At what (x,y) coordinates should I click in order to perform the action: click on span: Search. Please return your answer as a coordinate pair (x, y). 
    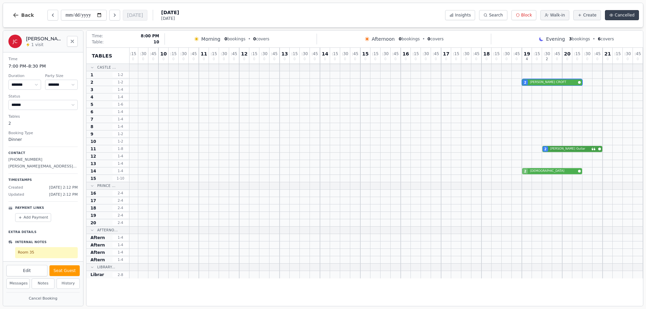
    Looking at the image, I should click on (495, 15).